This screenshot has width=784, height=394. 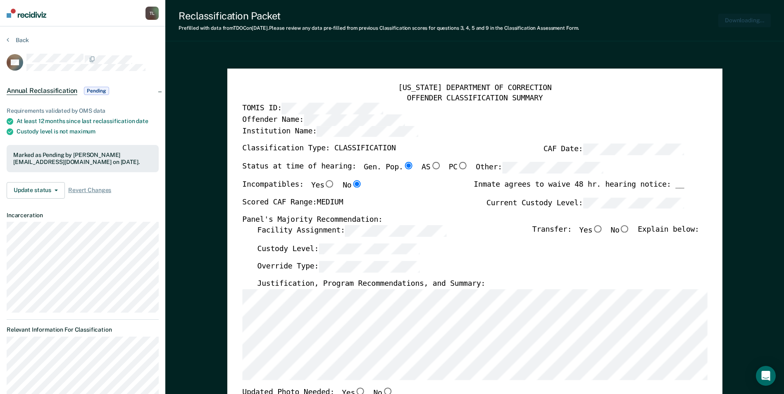 I want to click on input: Other:, so click(x=553, y=168).